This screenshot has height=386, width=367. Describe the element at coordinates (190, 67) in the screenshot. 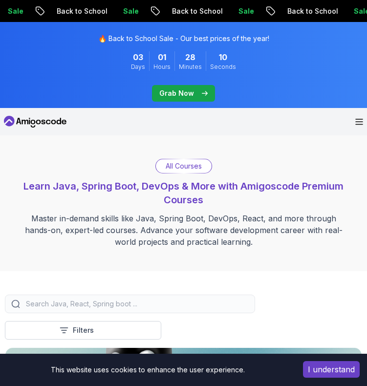

I see `span: Minutes` at that location.